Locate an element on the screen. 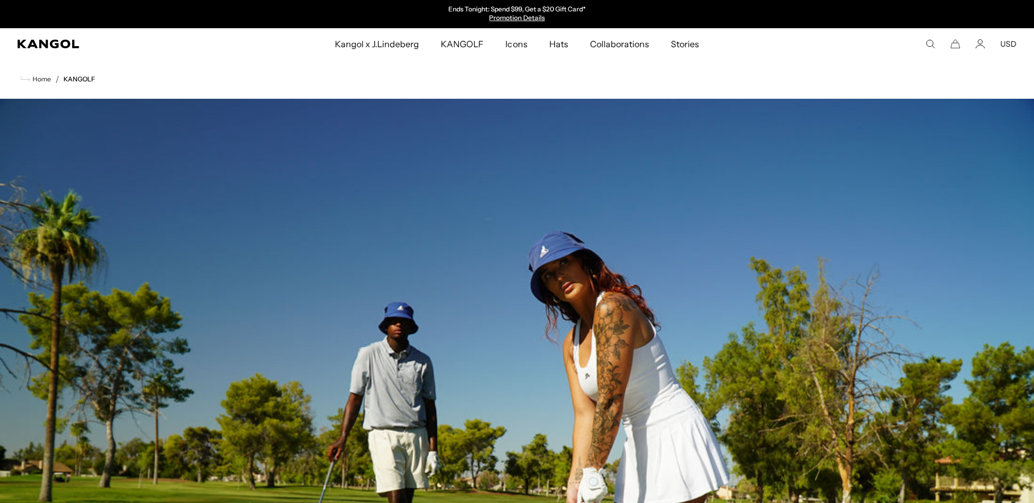  a: Collaborations is located at coordinates (619, 44).